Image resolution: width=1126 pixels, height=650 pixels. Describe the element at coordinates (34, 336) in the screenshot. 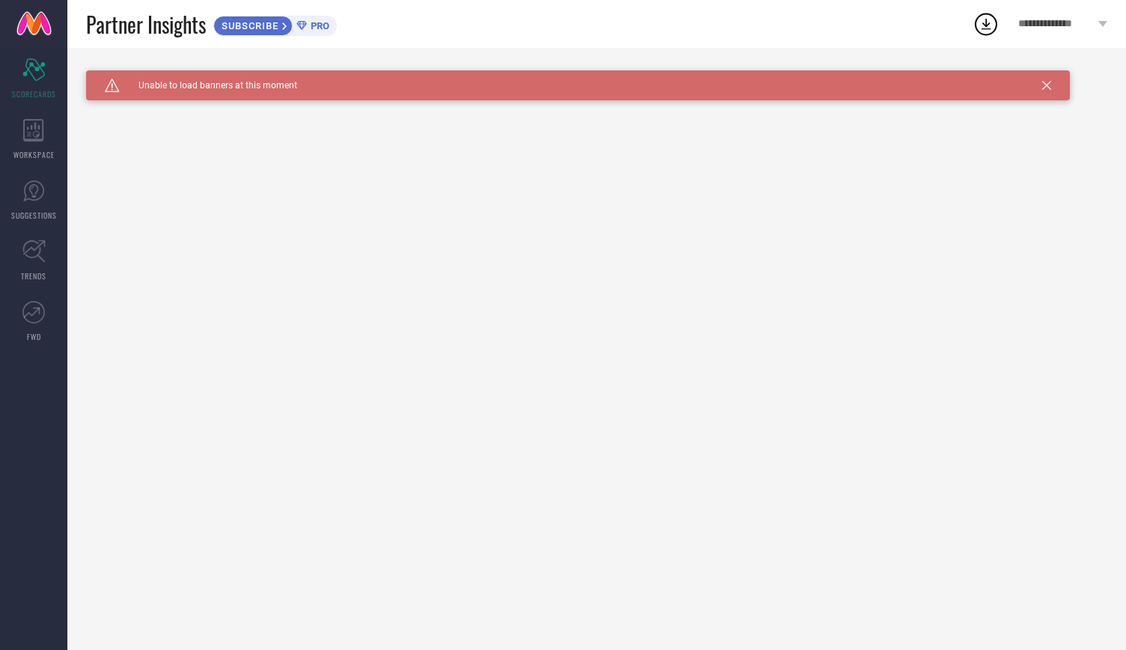

I see `span: FWD` at that location.